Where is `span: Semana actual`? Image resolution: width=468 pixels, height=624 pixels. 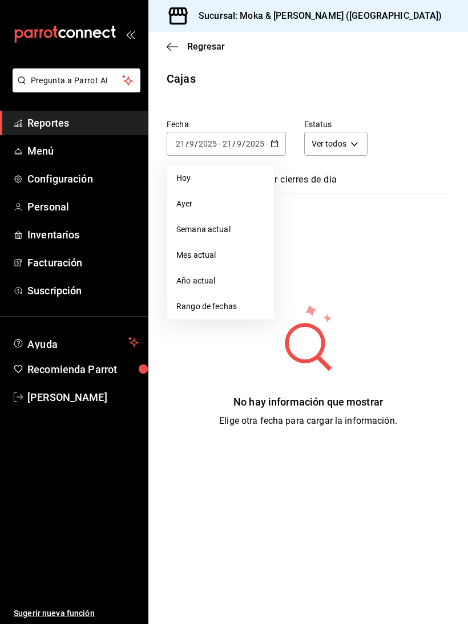 span: Semana actual is located at coordinates (220, 229).